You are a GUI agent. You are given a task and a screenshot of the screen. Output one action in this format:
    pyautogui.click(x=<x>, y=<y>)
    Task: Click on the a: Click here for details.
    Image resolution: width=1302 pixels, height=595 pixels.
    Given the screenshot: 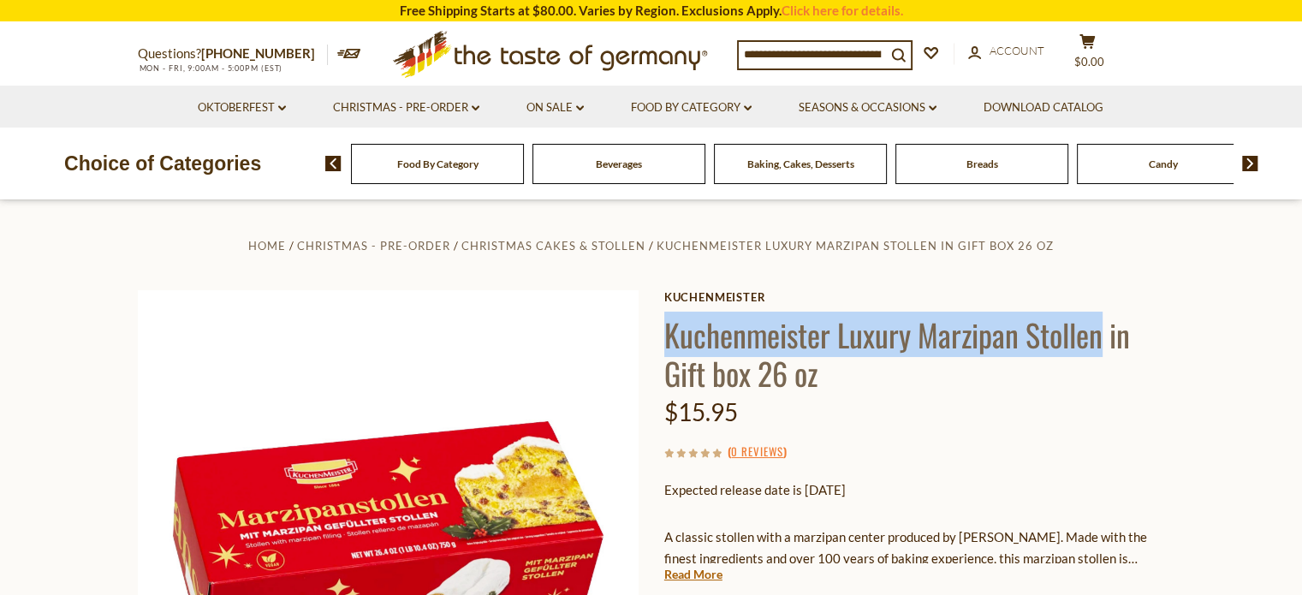 What is the action you would take?
    pyautogui.click(x=842, y=10)
    